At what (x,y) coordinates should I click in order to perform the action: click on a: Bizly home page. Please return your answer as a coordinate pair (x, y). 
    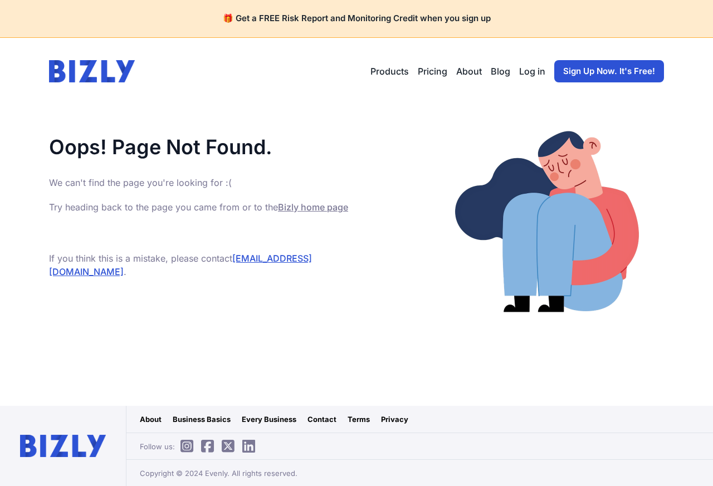
    Looking at the image, I should click on (313, 207).